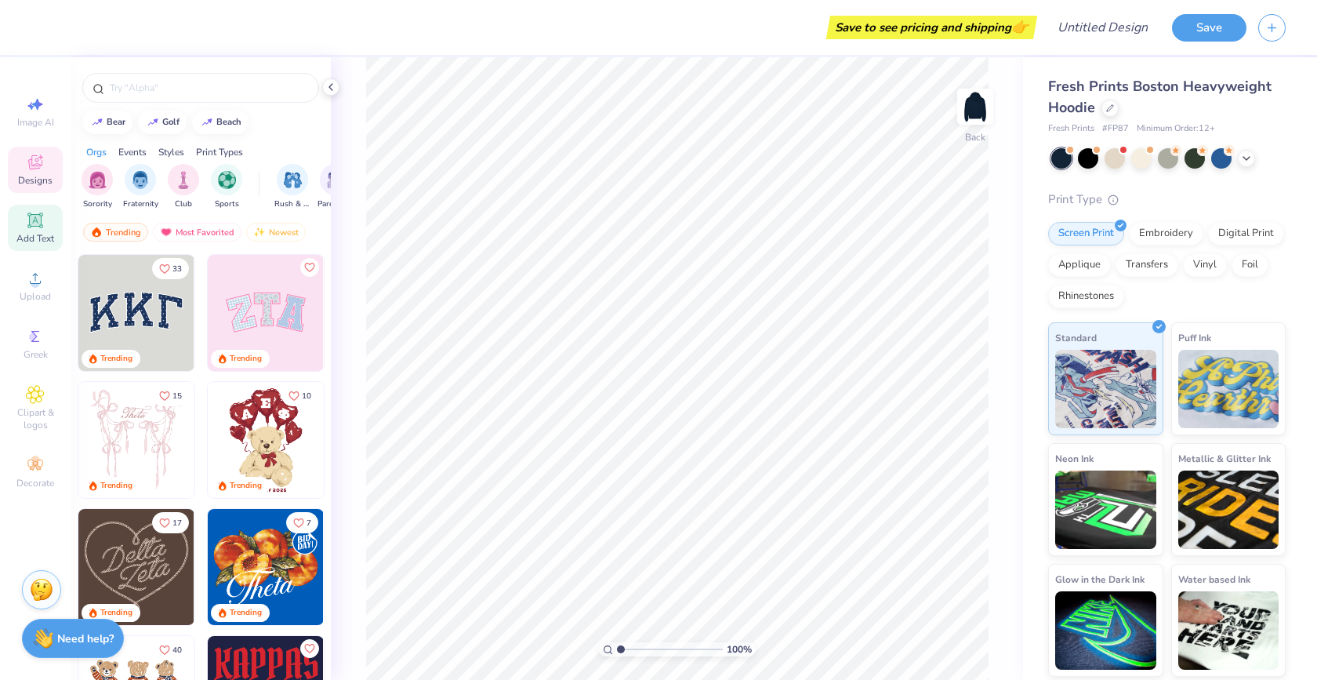  What do you see at coordinates (35, 238) in the screenshot?
I see `span: Add Text` at bounding box center [35, 238].